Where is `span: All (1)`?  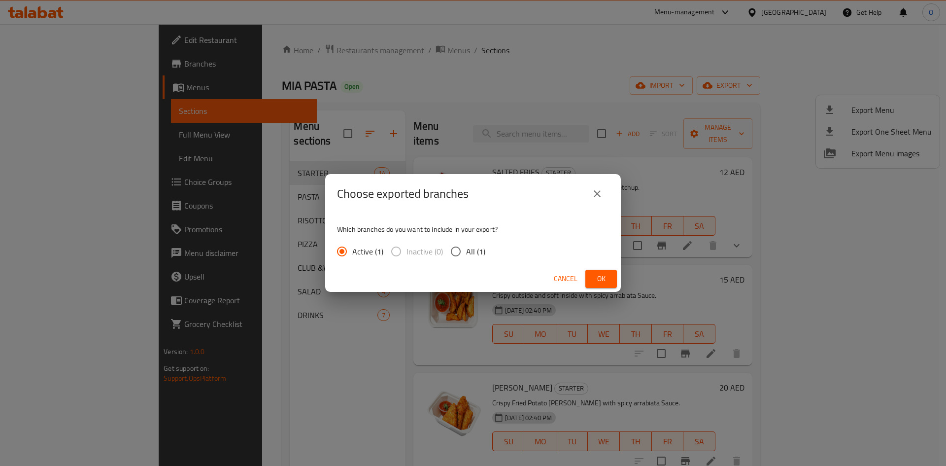
span: All (1) is located at coordinates (475, 251).